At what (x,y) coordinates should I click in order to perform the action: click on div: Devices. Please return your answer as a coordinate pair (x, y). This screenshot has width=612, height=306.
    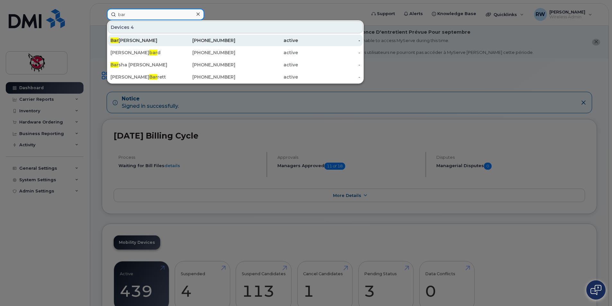
    Looking at the image, I should click on (235, 27).